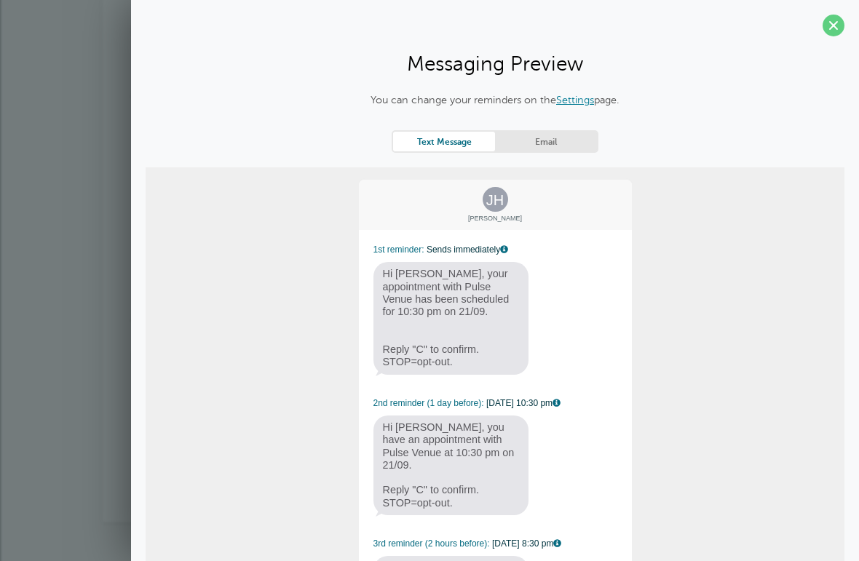 Image resolution: width=859 pixels, height=561 pixels. What do you see at coordinates (467, 250) in the screenshot?
I see `span: Sends immediately` at bounding box center [467, 250].